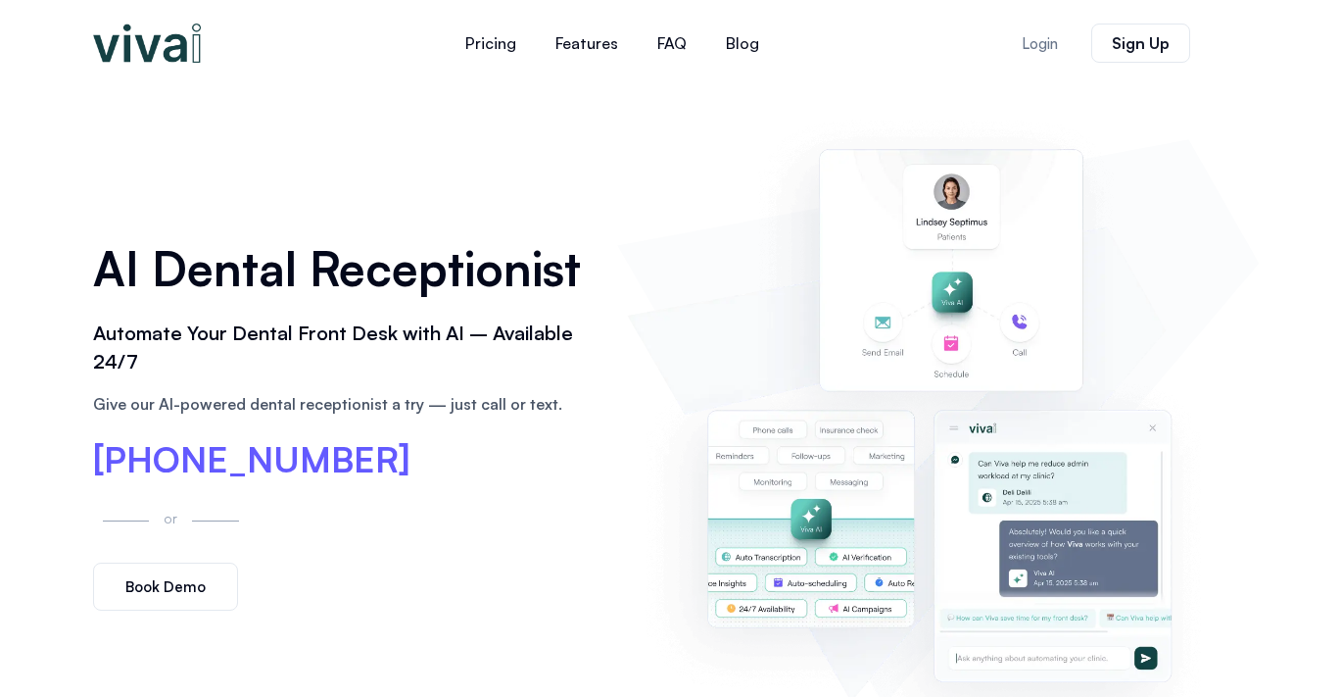  What do you see at coordinates (346, 348) in the screenshot?
I see `h2: Automate Your Dental Front Desk with AI – Available 24/7` at bounding box center [346, 348].